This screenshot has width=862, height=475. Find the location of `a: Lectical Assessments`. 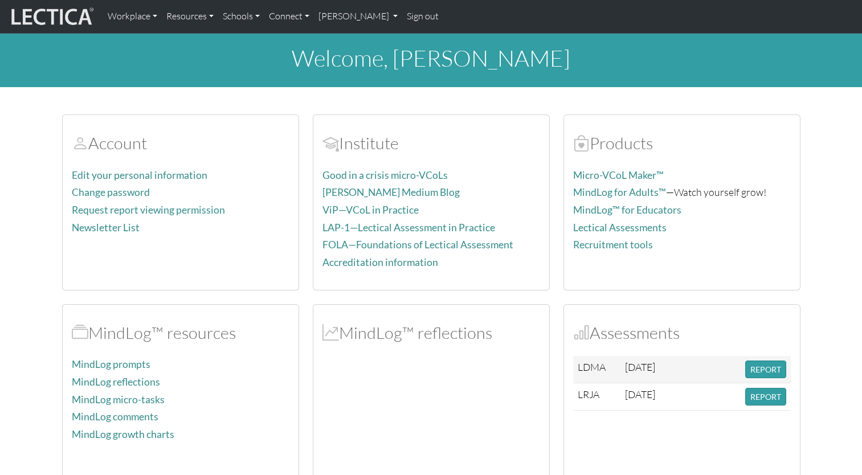

a: Lectical Assessments is located at coordinates (620, 227).